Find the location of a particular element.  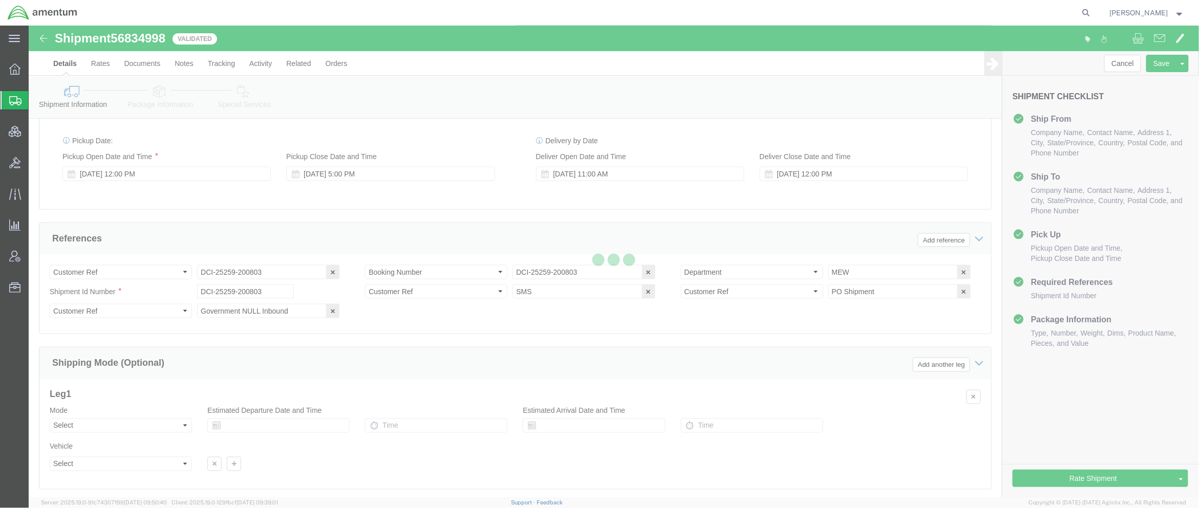

span: Server: 2025.19.0-91c74307f99 is located at coordinates (104, 503).